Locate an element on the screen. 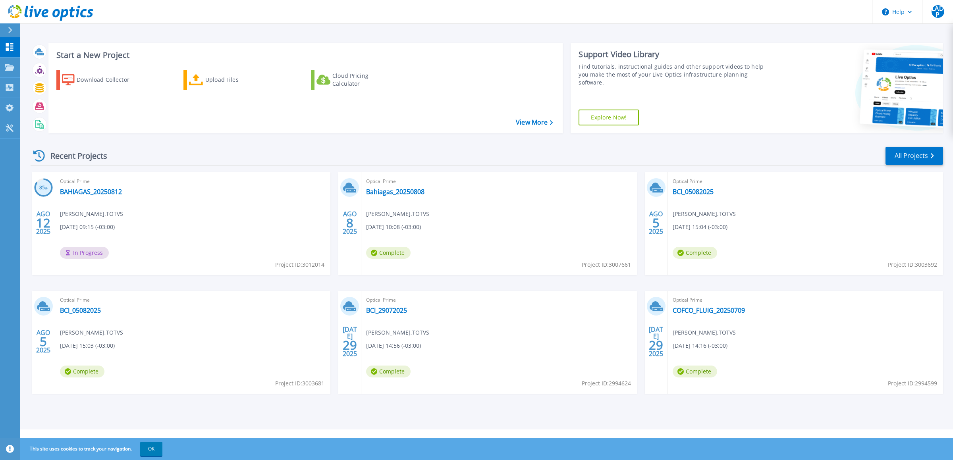 The width and height of the screenshot is (953, 460). div: Recent Projects is located at coordinates (74, 156).